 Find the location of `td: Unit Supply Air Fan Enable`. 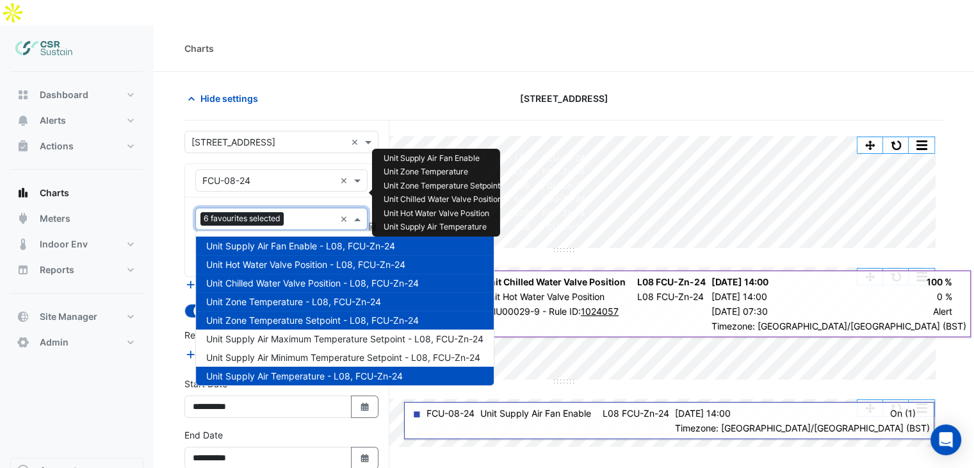

td: Unit Supply Air Fan Enable is located at coordinates (443, 158).